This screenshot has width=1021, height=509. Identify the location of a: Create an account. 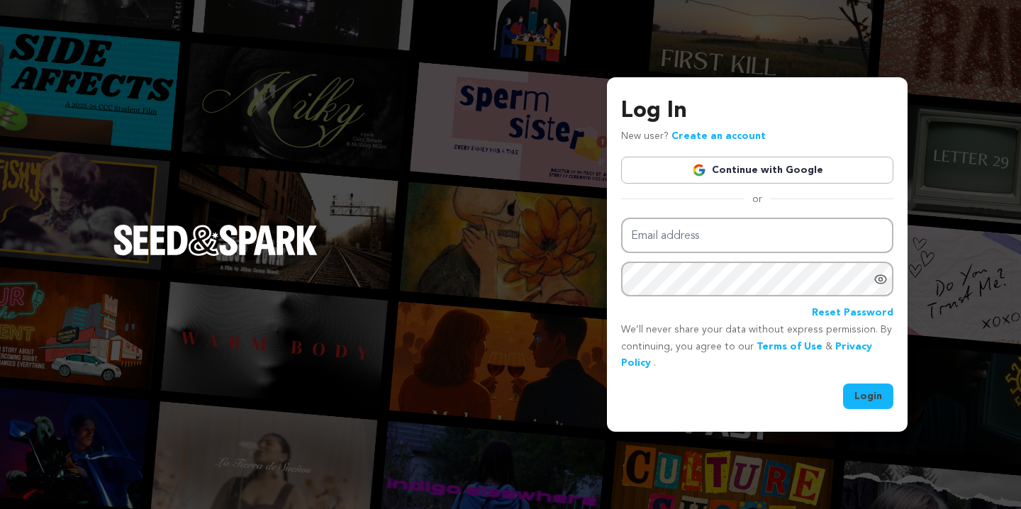
(718, 136).